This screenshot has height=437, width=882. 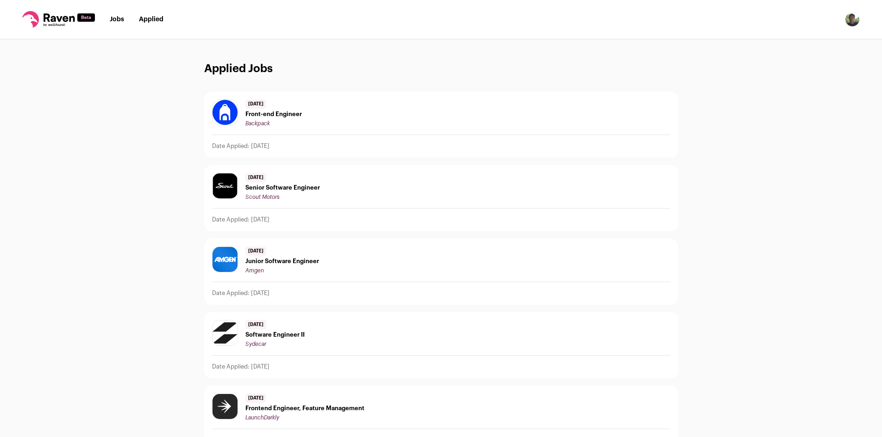 I want to click on span: LaunchDarkly, so click(x=262, y=418).